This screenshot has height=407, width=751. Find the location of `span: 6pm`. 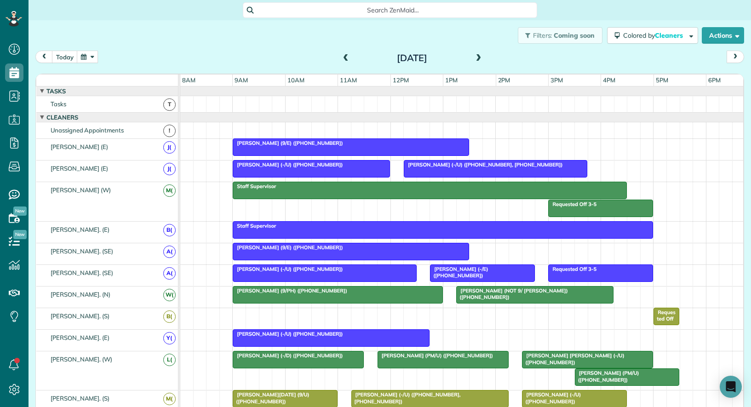

span: 6pm is located at coordinates (714, 80).